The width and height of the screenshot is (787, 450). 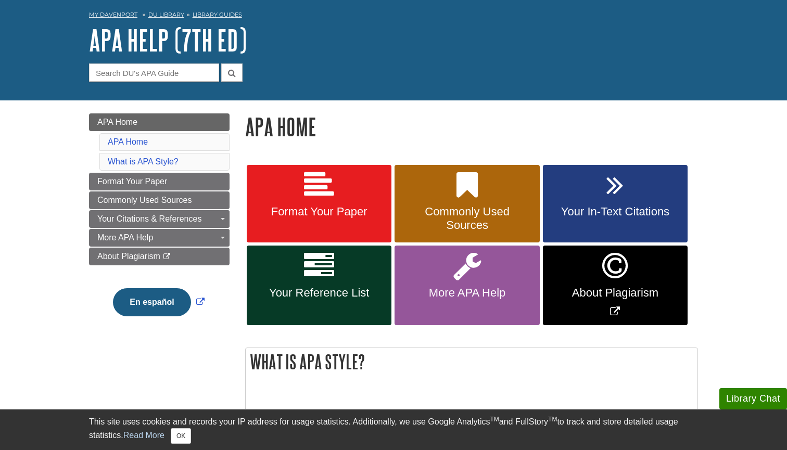 What do you see at coordinates (167, 257) in the screenshot?
I see `i: This link opens in a new window` at bounding box center [167, 257].